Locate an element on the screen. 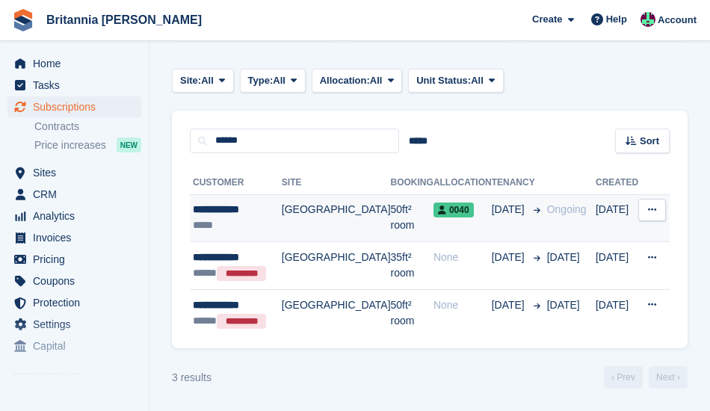 The image size is (710, 411). span: Sites is located at coordinates (78, 173).